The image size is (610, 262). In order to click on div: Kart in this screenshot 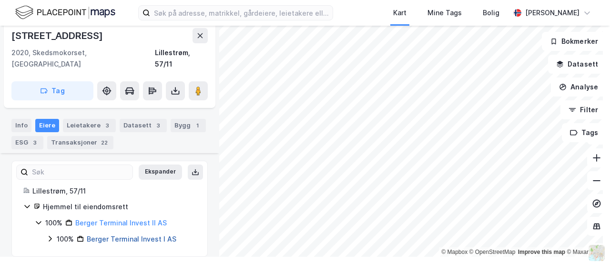, I will do `click(400, 13)`.